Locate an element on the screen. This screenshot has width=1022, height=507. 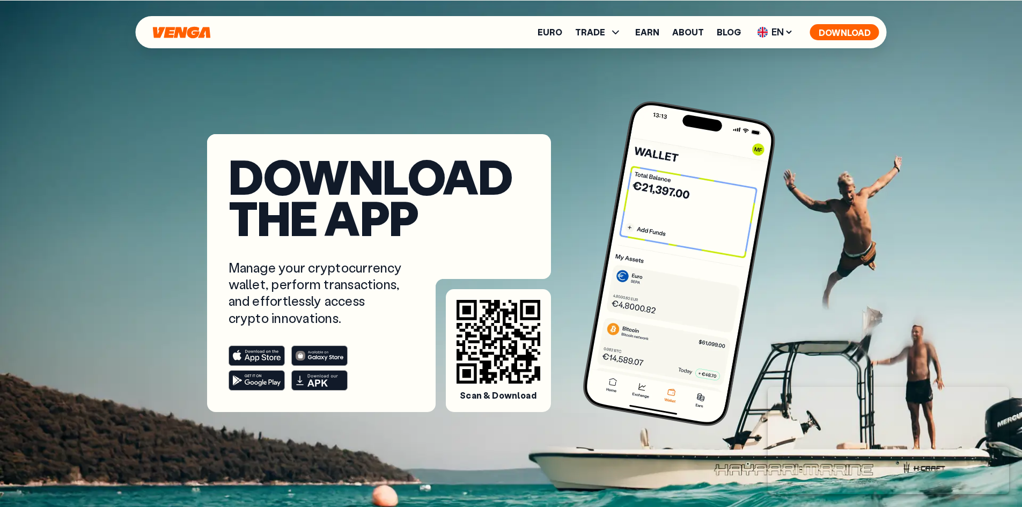
button: Download is located at coordinates (845, 32).